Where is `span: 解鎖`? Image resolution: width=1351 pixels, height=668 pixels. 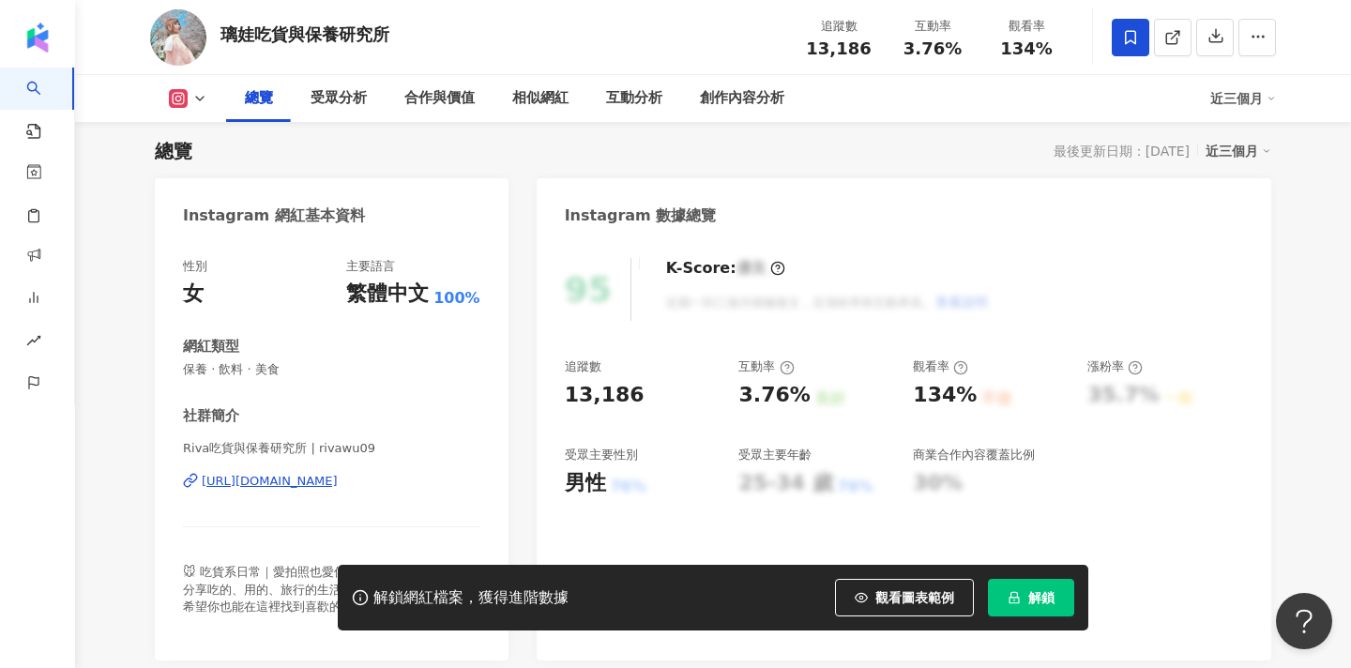
span: 解鎖 is located at coordinates (1041, 598).